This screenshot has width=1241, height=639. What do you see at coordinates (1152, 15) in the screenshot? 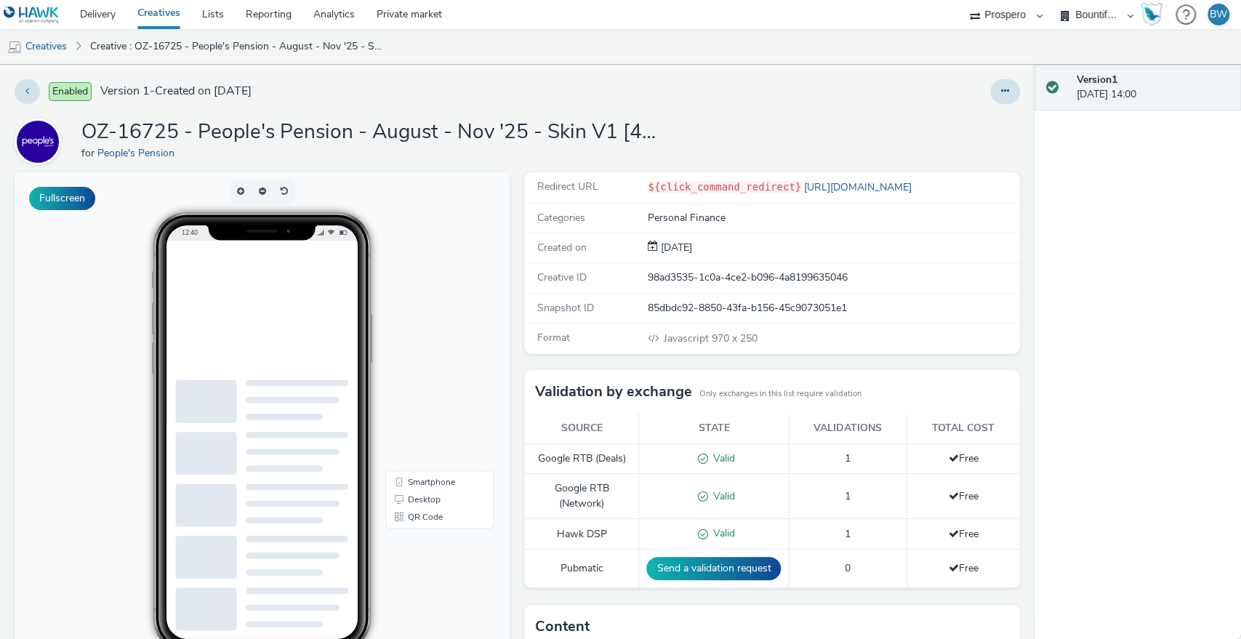
I see `img: Hawk Academy` at bounding box center [1152, 15].